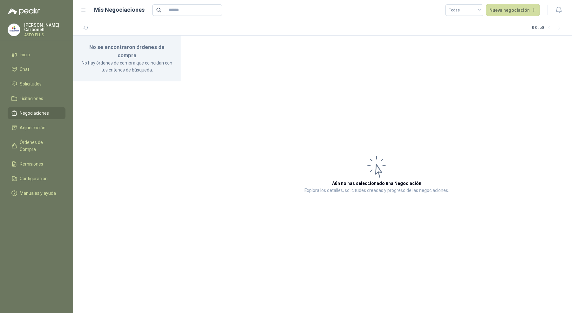 The image size is (572, 313). What do you see at coordinates (127, 66) in the screenshot?
I see `p: No hay órdenes de compra que coincidan con tus criterios de búsqueda.` at bounding box center [127, 66].